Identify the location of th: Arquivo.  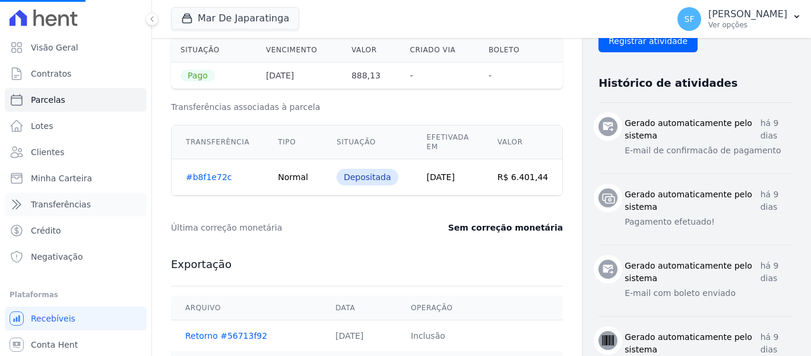
(246, 308).